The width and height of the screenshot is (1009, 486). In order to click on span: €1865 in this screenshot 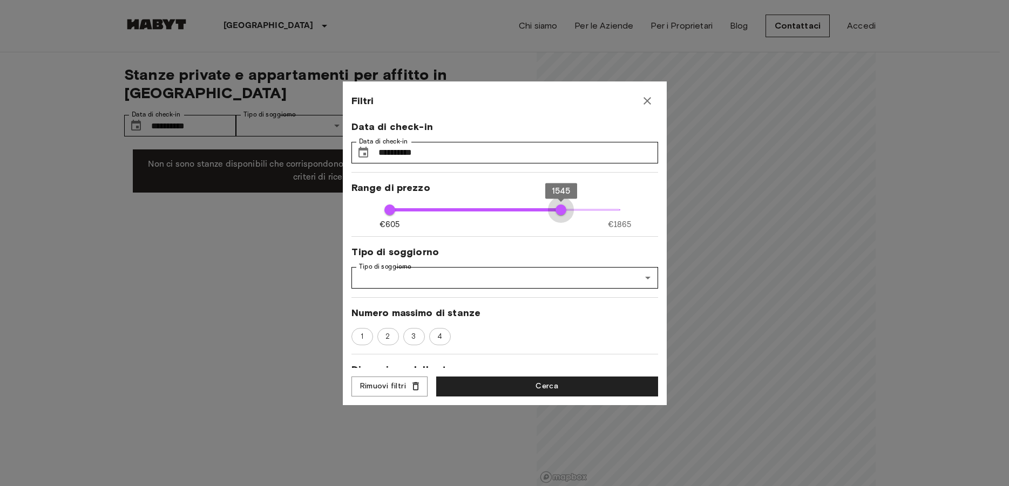, I will do `click(620, 224)`.